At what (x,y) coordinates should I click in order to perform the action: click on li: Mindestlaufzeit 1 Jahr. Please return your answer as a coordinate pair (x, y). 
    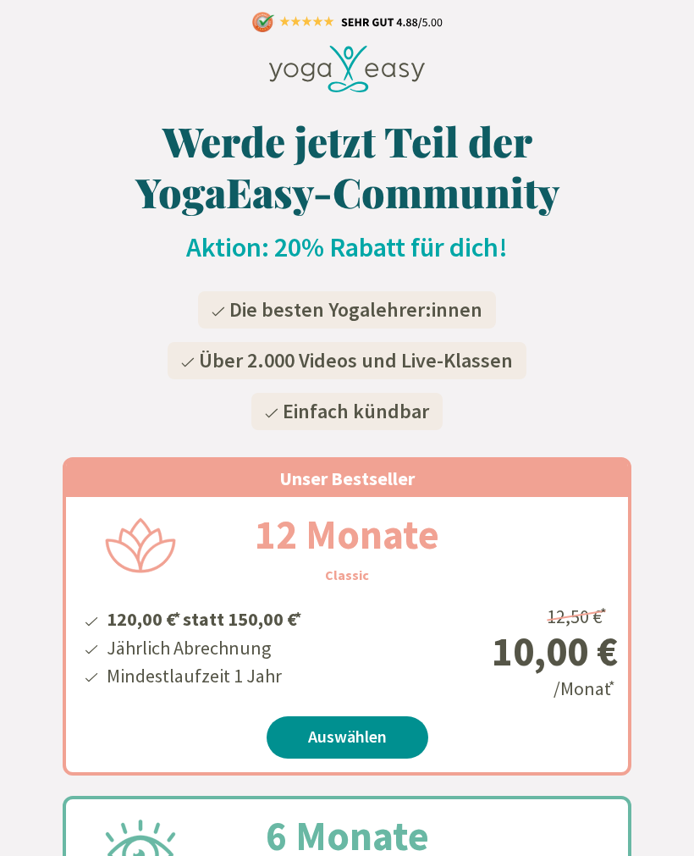
    Looking at the image, I should click on (204, 675).